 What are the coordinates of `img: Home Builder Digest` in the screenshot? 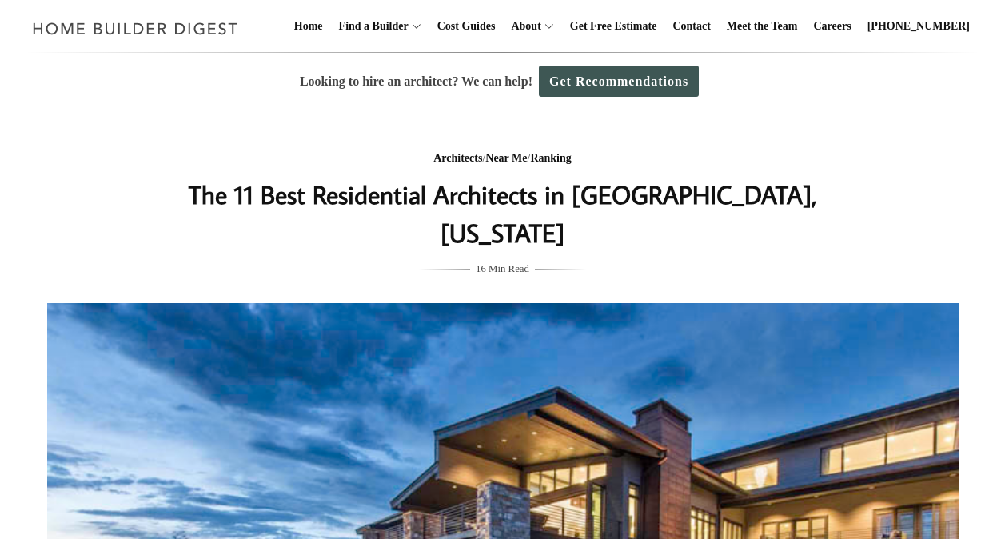 It's located at (135, 28).